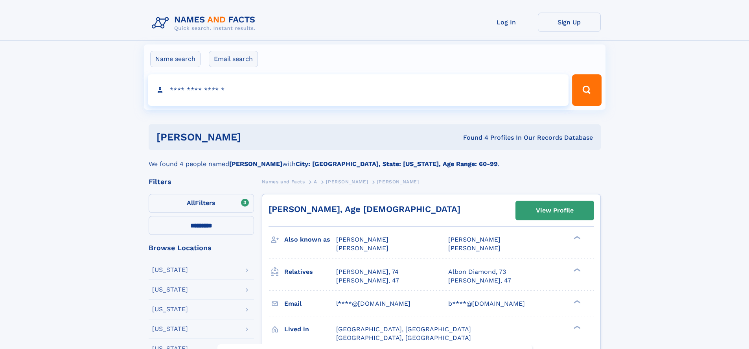  I want to click on a: Log In, so click(506, 22).